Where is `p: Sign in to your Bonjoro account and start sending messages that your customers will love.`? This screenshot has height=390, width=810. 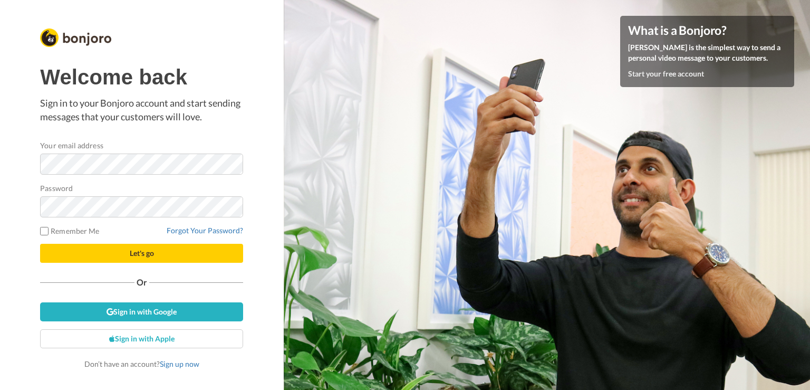
p: Sign in to your Bonjoro account and start sending messages that your customers will love. is located at coordinates (141, 110).